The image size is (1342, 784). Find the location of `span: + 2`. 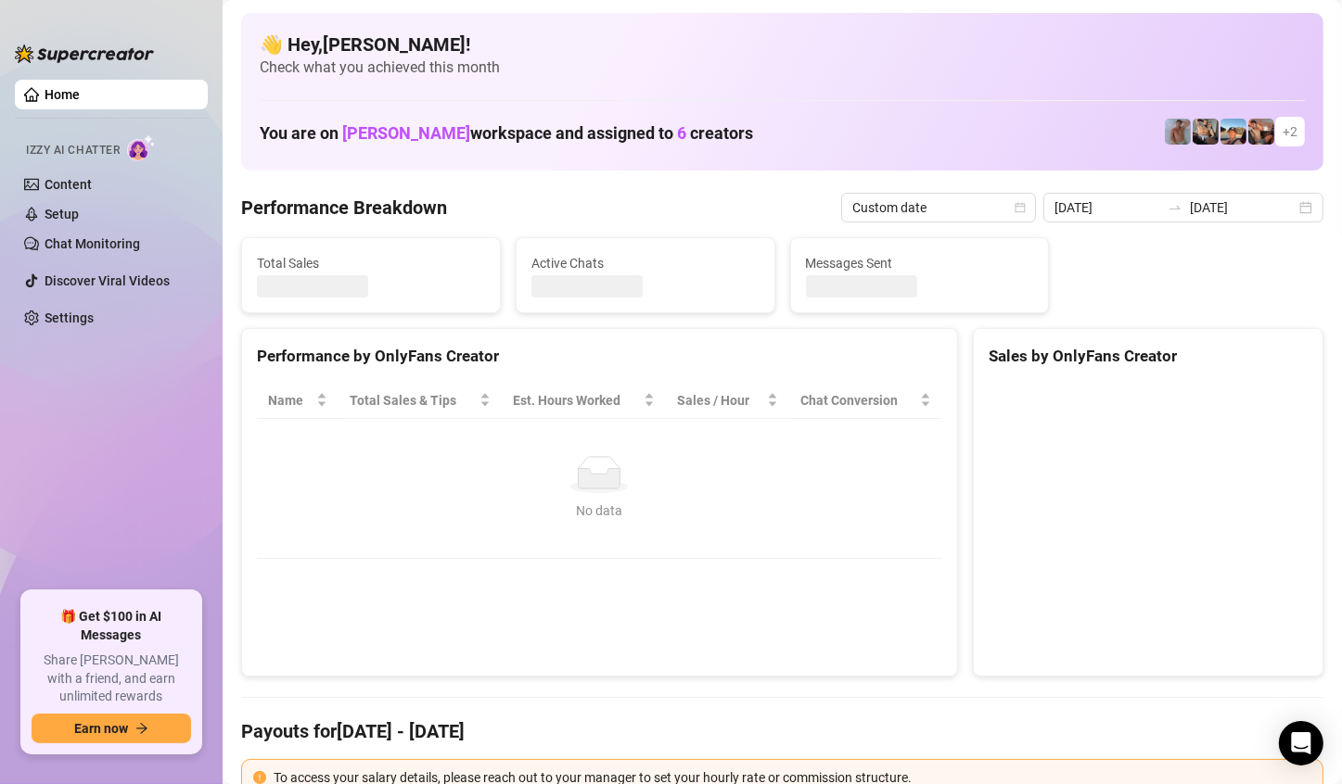

span: + 2 is located at coordinates (1290, 132).